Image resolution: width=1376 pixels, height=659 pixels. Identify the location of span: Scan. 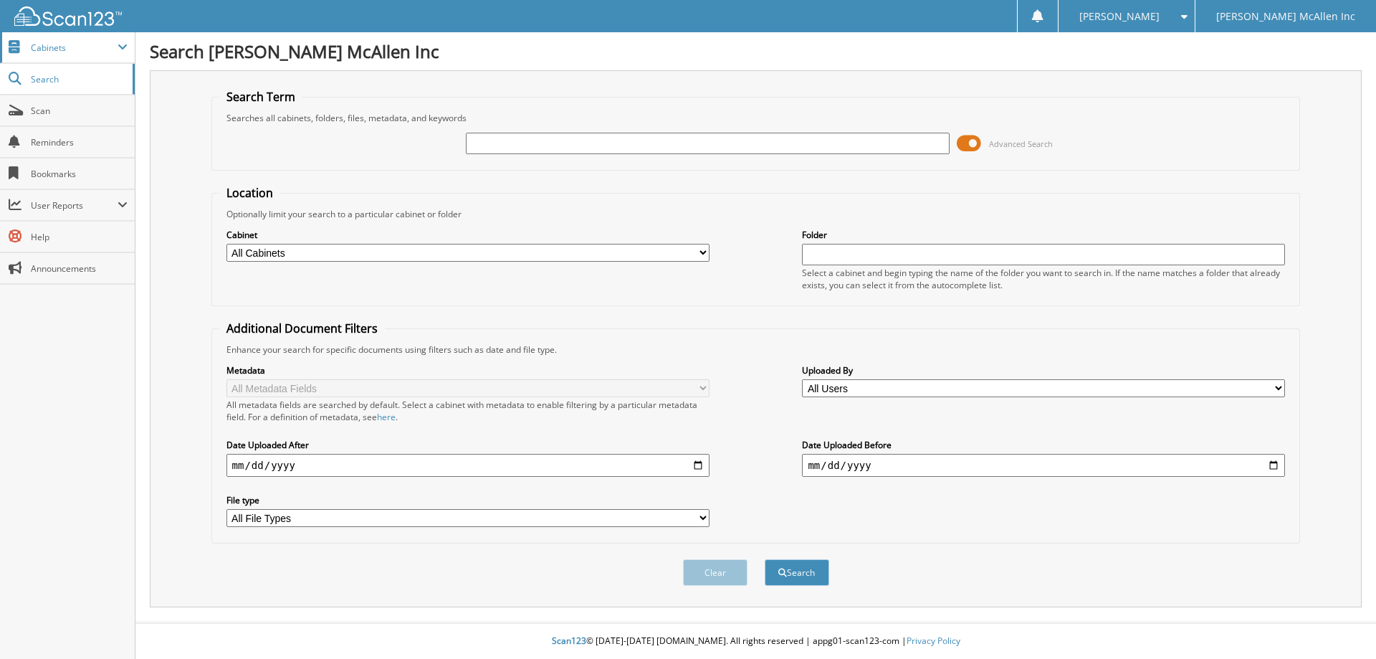
(79, 110).